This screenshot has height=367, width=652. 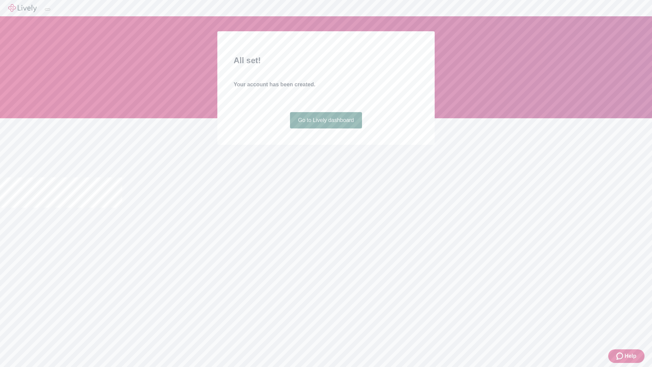 What do you see at coordinates (626, 356) in the screenshot?
I see `button: Zendesk support iconHelp` at bounding box center [626, 356].